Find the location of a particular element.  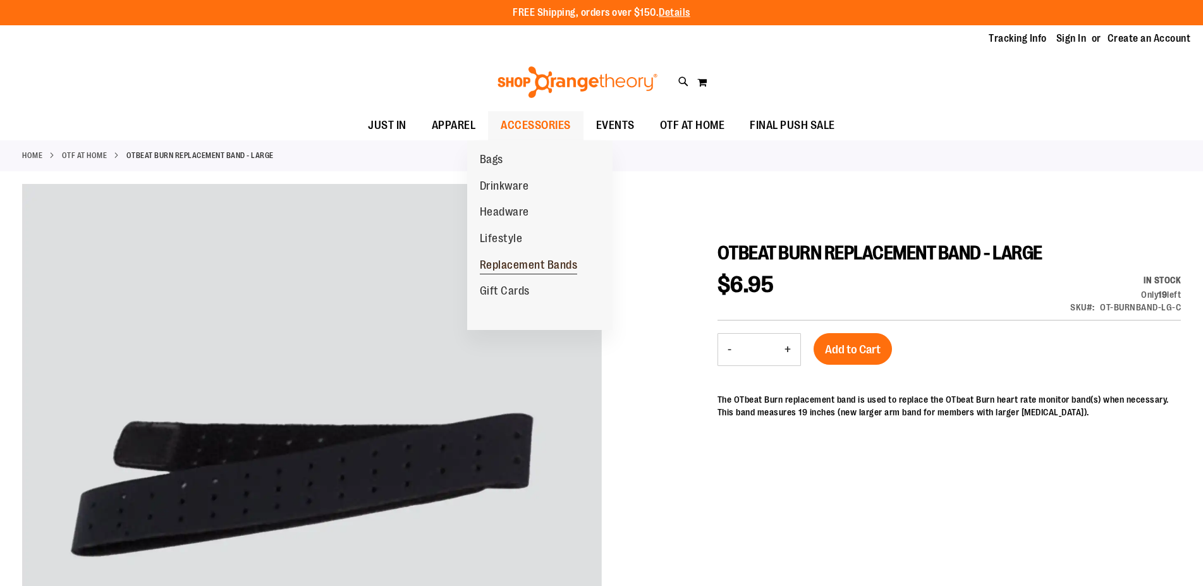

strong: OTBEAT BURN REPLACEMENT BAND - LARGE is located at coordinates (200, 156).